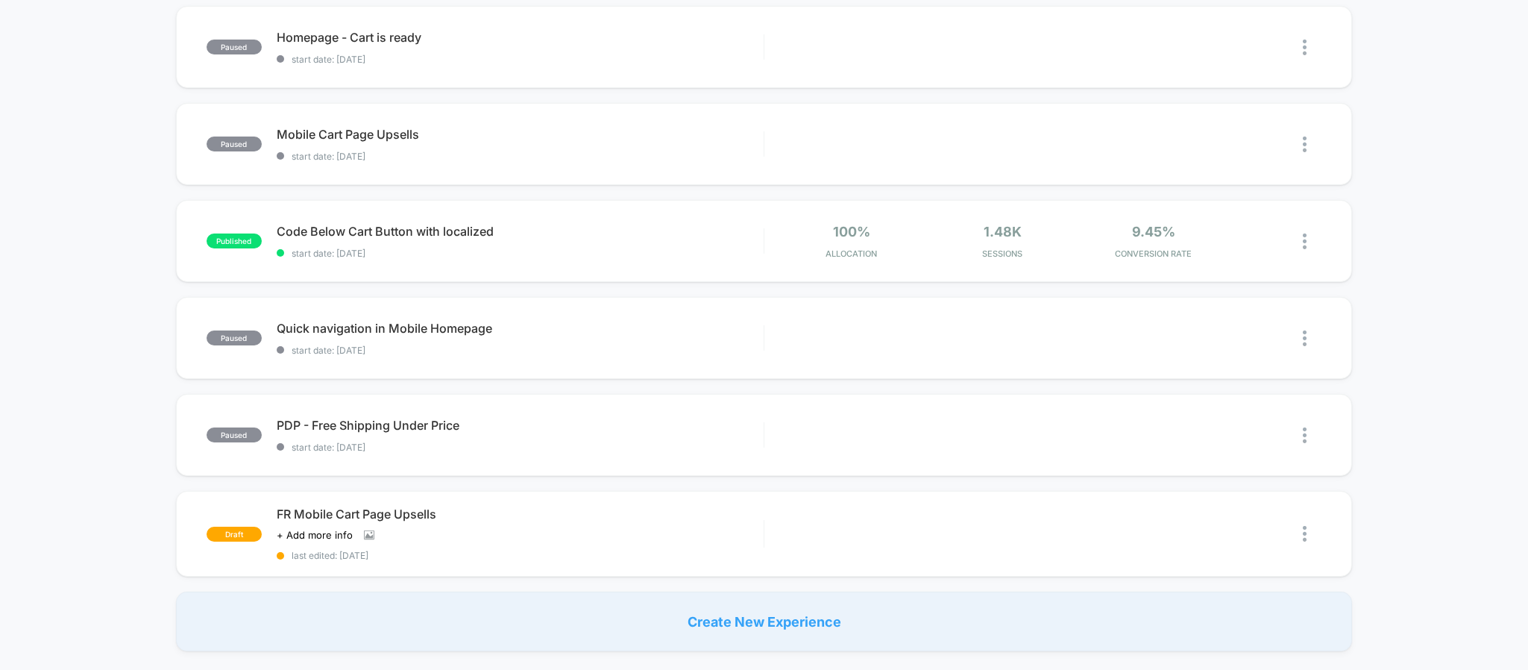 The height and width of the screenshot is (670, 1528). I want to click on div: Duration, so click(623, 419).